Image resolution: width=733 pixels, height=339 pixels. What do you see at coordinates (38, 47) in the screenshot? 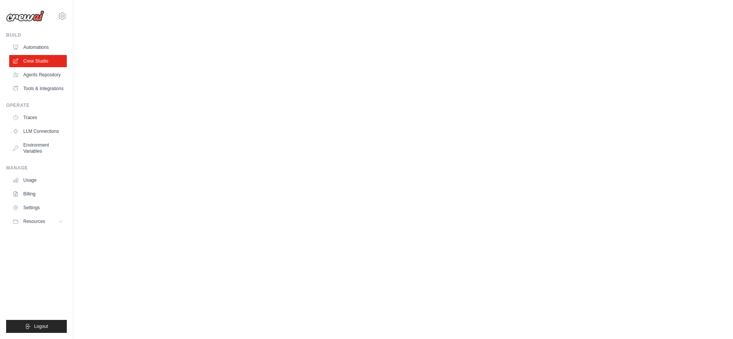
I see `a: Automations` at bounding box center [38, 47].